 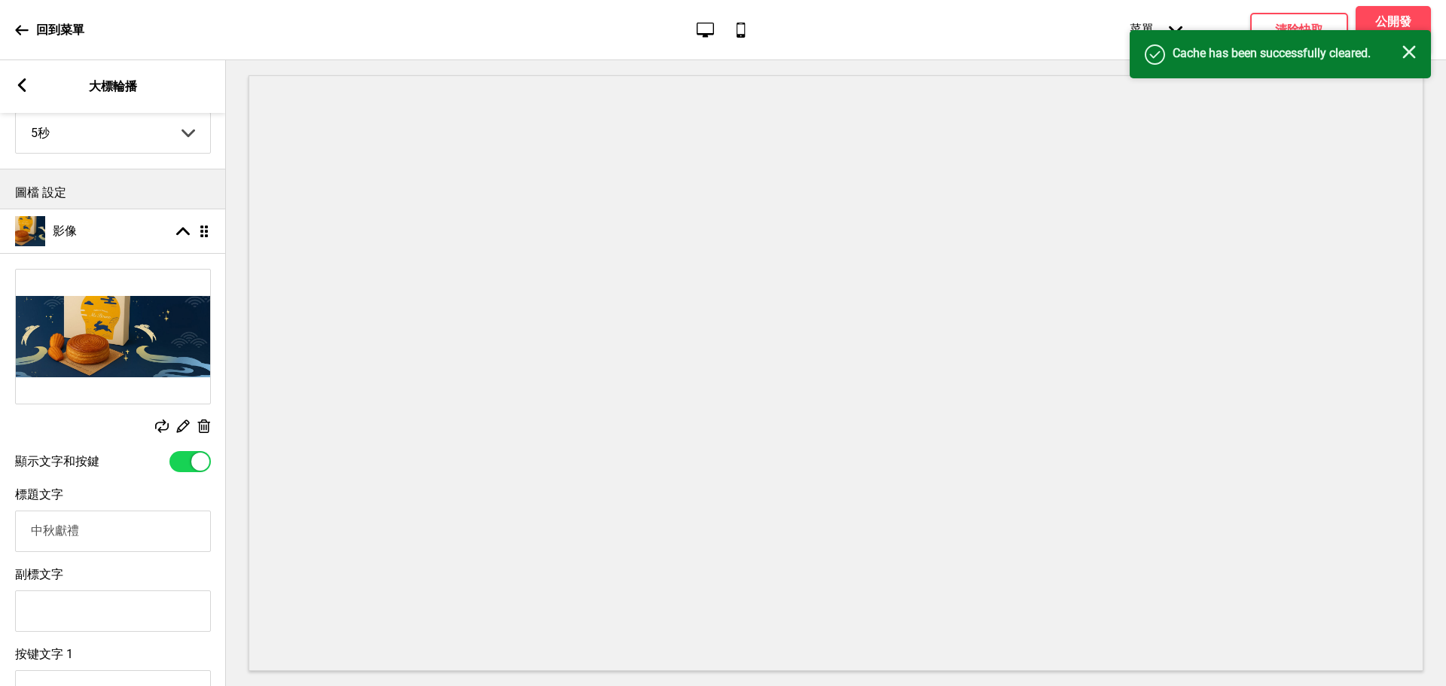 I want to click on p: 回到菜單, so click(x=60, y=30).